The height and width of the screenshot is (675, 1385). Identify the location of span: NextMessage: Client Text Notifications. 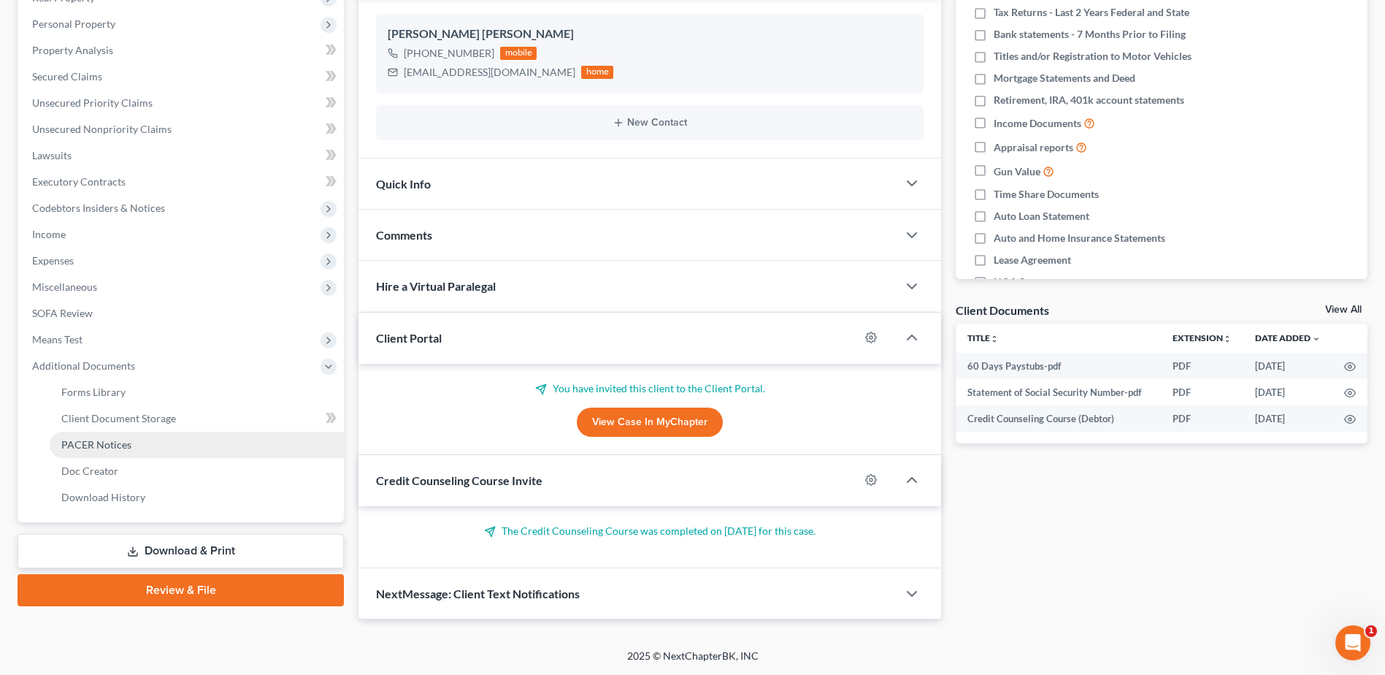
(477, 593).